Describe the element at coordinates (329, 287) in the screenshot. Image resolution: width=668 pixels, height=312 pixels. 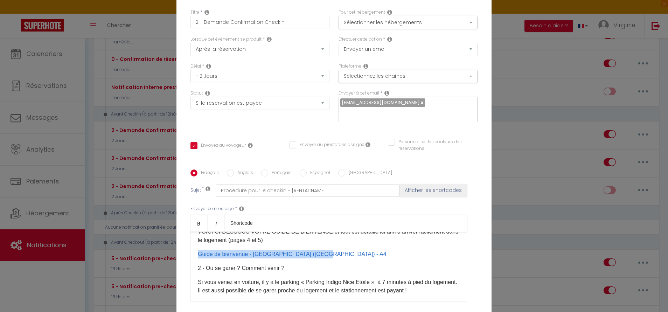
I see `p: Si vous venez en voiture, il y a le parking « Parking Indigo Nice Etoile » à 7 minutes à pied du ...` at that location.